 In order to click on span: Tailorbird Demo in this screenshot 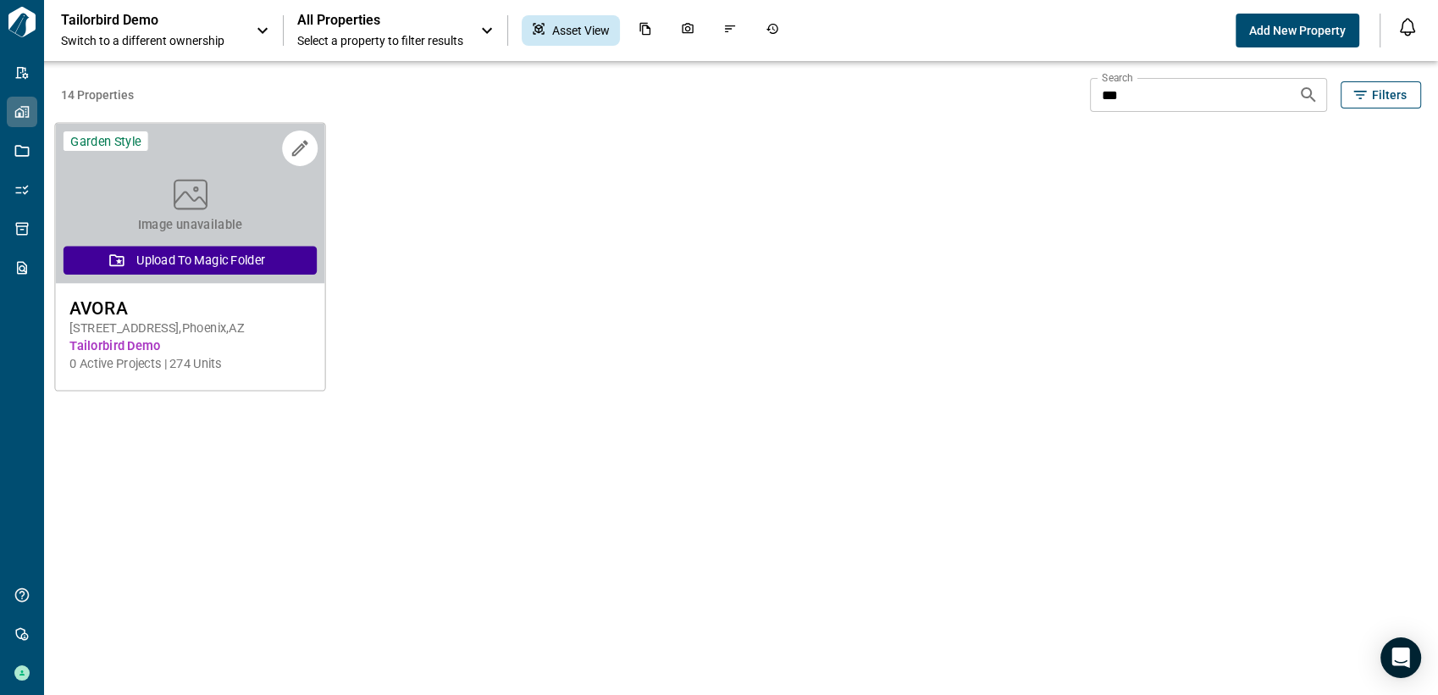, I will do `click(190, 346)`.